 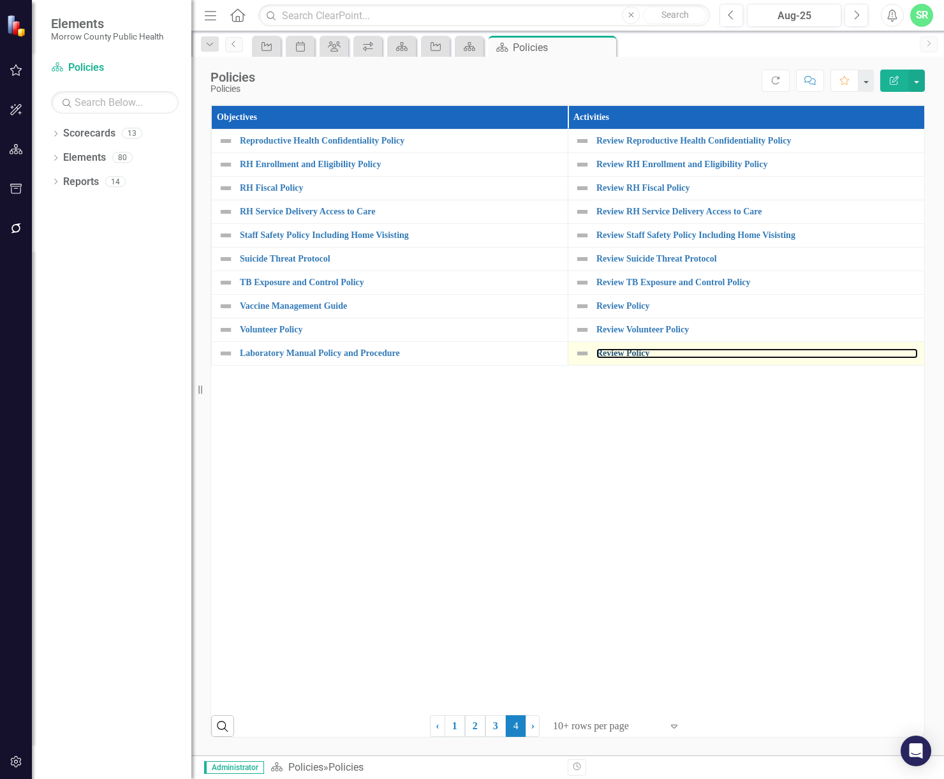 I want to click on div: SR, so click(x=921, y=15).